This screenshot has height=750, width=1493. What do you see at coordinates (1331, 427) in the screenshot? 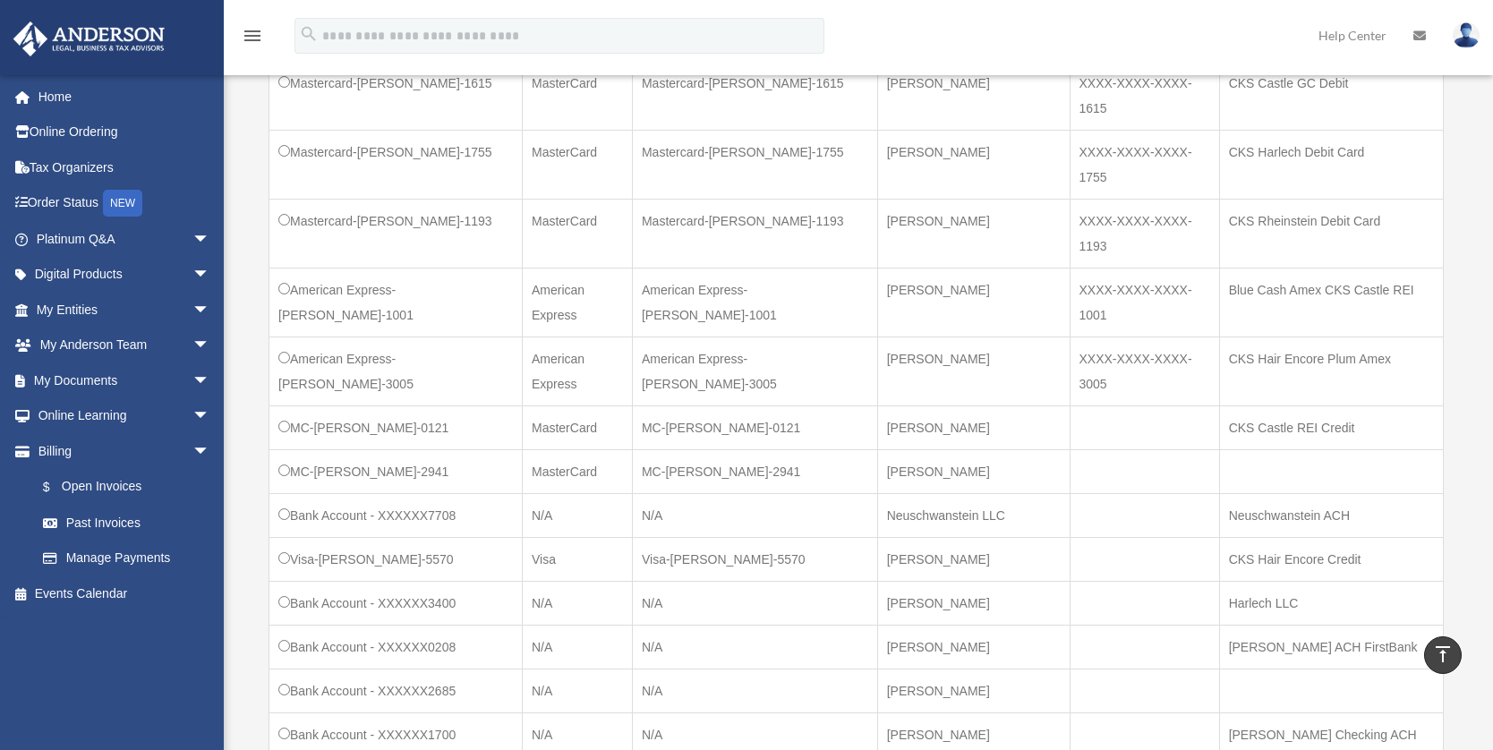
I see `td: CKS Castle REI Credit` at bounding box center [1331, 427].